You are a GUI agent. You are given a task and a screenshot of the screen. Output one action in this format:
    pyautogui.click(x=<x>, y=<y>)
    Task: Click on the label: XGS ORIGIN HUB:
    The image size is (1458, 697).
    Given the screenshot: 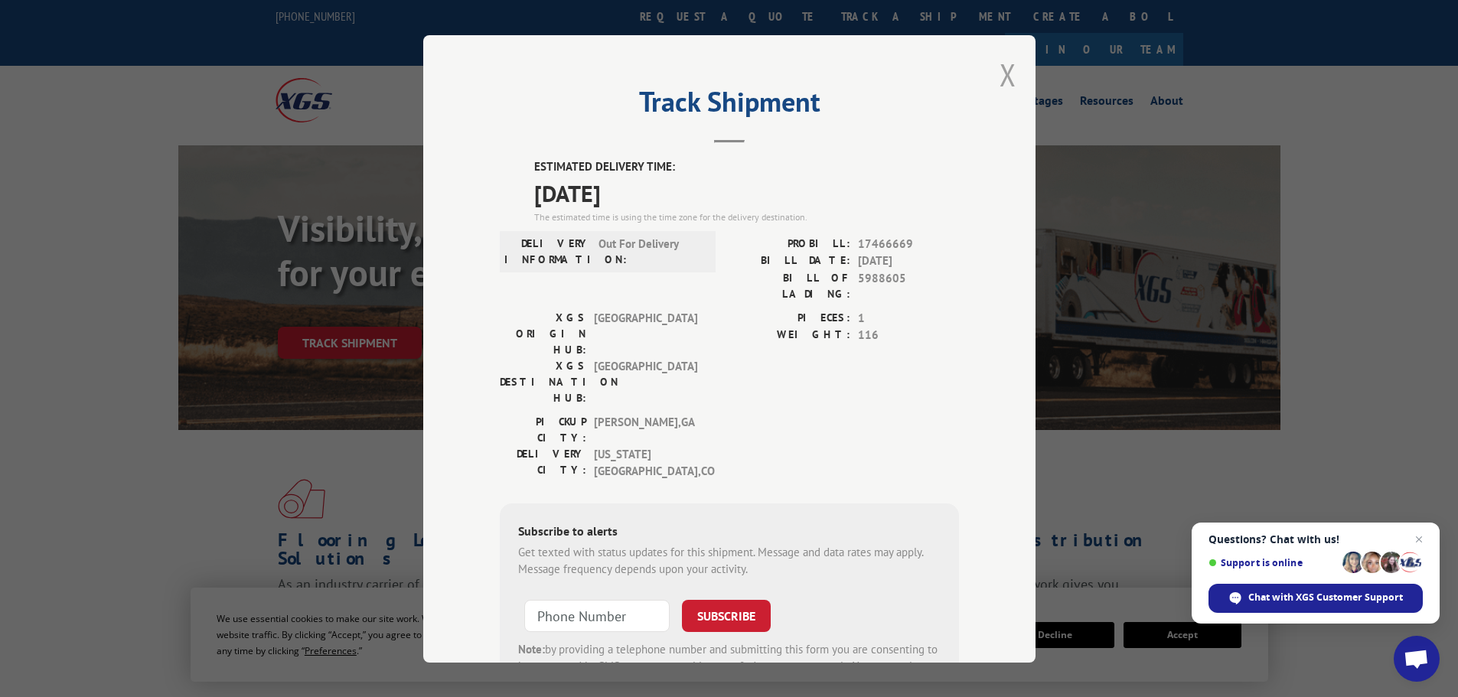 What is the action you would take?
    pyautogui.click(x=543, y=333)
    